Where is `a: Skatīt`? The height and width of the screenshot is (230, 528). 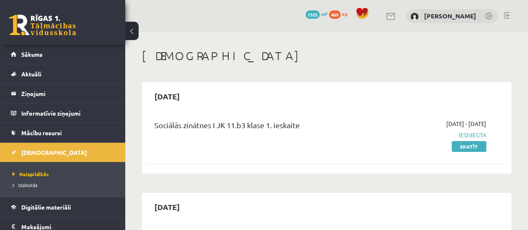
a: Skatīt is located at coordinates (469, 146).